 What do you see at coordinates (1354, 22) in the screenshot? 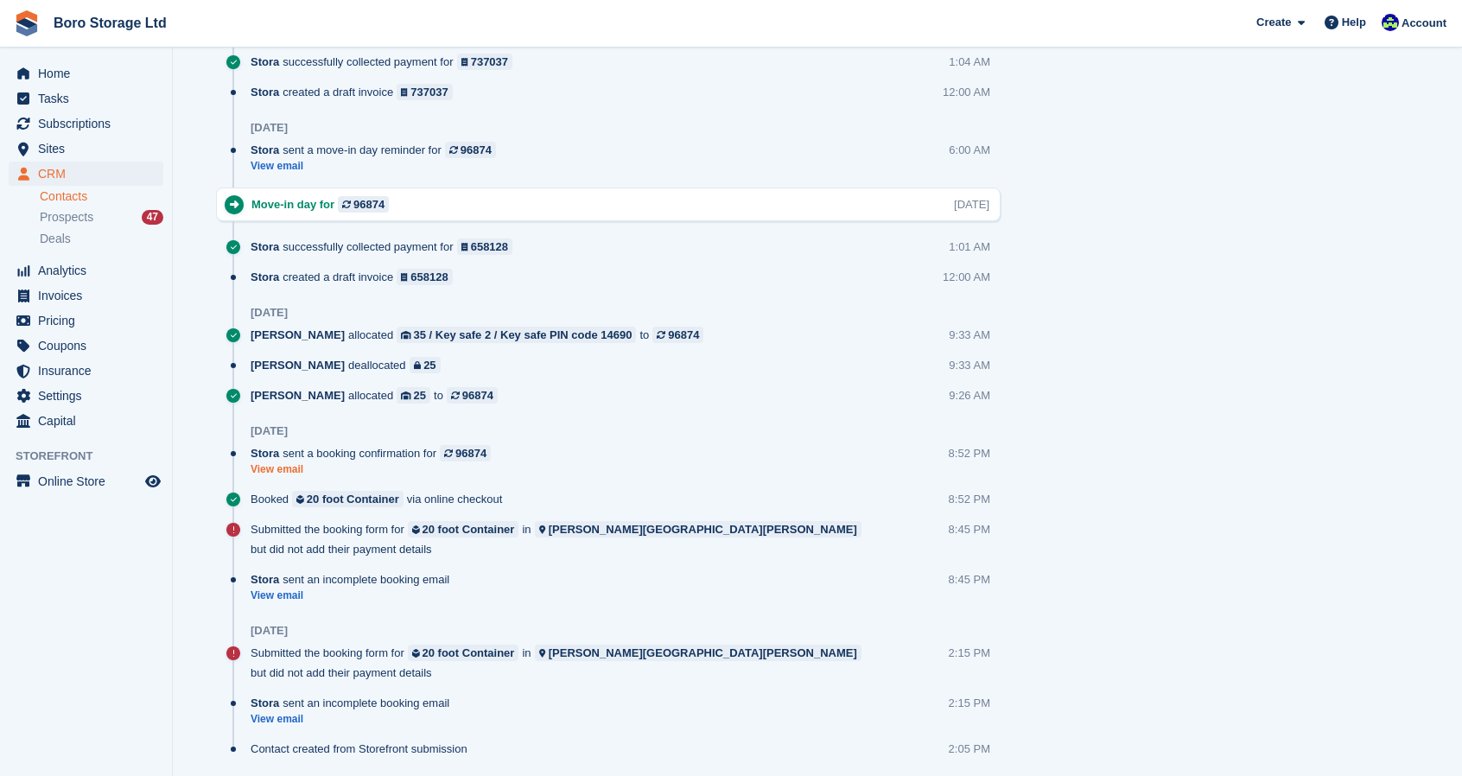
I see `span: Help` at bounding box center [1354, 22].